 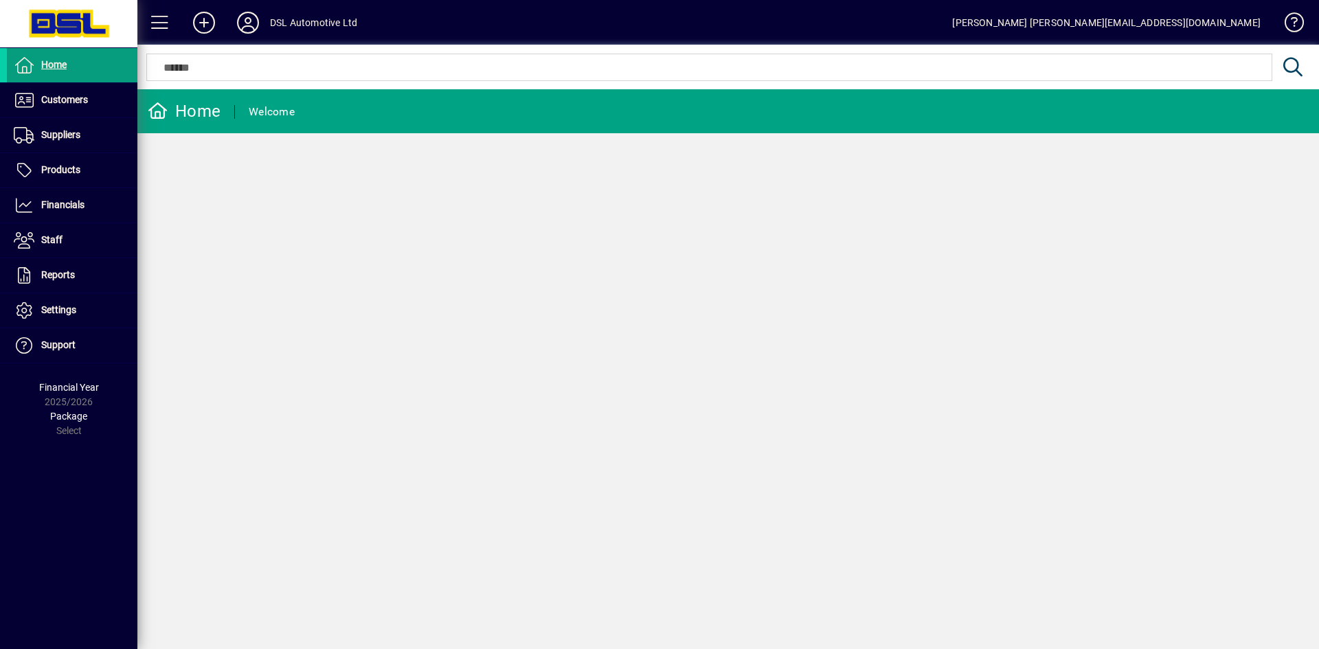 What do you see at coordinates (62, 205) in the screenshot?
I see `span: Financials` at bounding box center [62, 205].